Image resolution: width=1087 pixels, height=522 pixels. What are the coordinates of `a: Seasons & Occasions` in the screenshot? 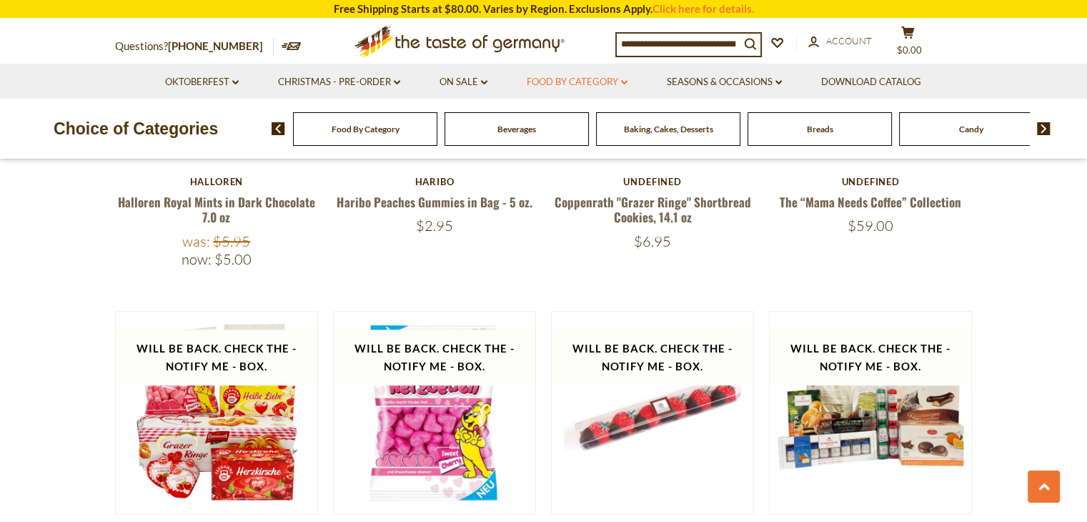 It's located at (724, 82).